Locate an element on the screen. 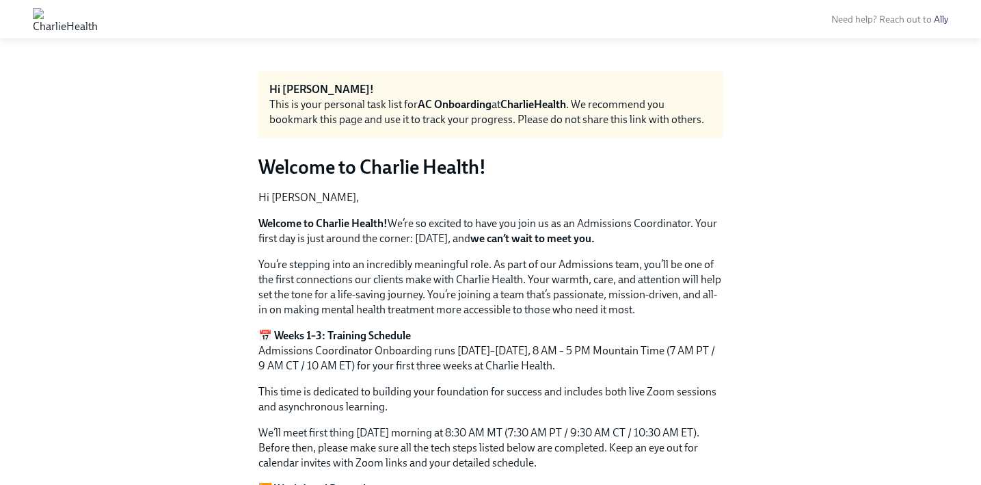 The image size is (981, 485). strong: 📅 Weeks 1–3: Training Schedule is located at coordinates (334, 335).